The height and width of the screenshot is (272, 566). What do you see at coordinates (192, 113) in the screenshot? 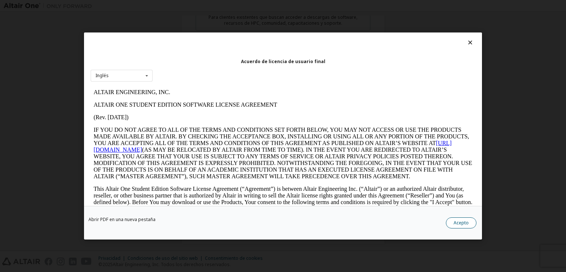
I see `p: This Altair One Student Edition Software License Agreement (“Agreement”) is between Altair Engine...` at bounding box center [192, 113].